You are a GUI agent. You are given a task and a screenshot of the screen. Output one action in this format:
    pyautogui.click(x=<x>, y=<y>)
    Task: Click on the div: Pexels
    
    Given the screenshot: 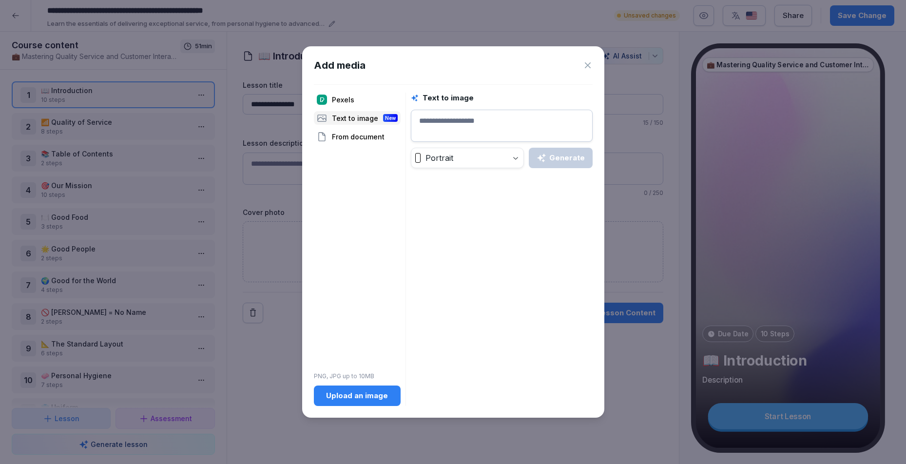 What is the action you would take?
    pyautogui.click(x=357, y=99)
    